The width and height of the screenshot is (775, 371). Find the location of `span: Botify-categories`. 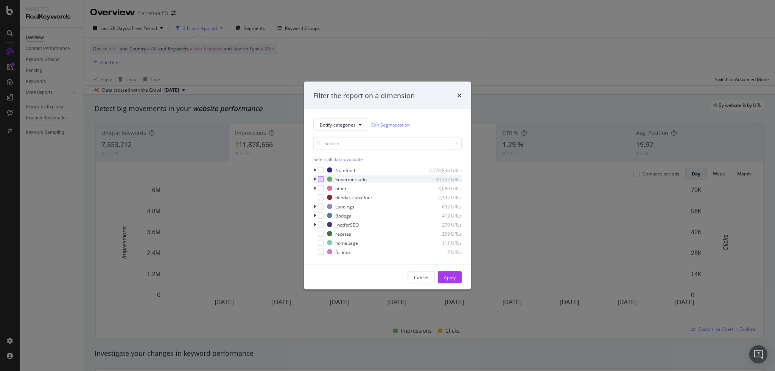

span: Botify-categories is located at coordinates (338, 124).